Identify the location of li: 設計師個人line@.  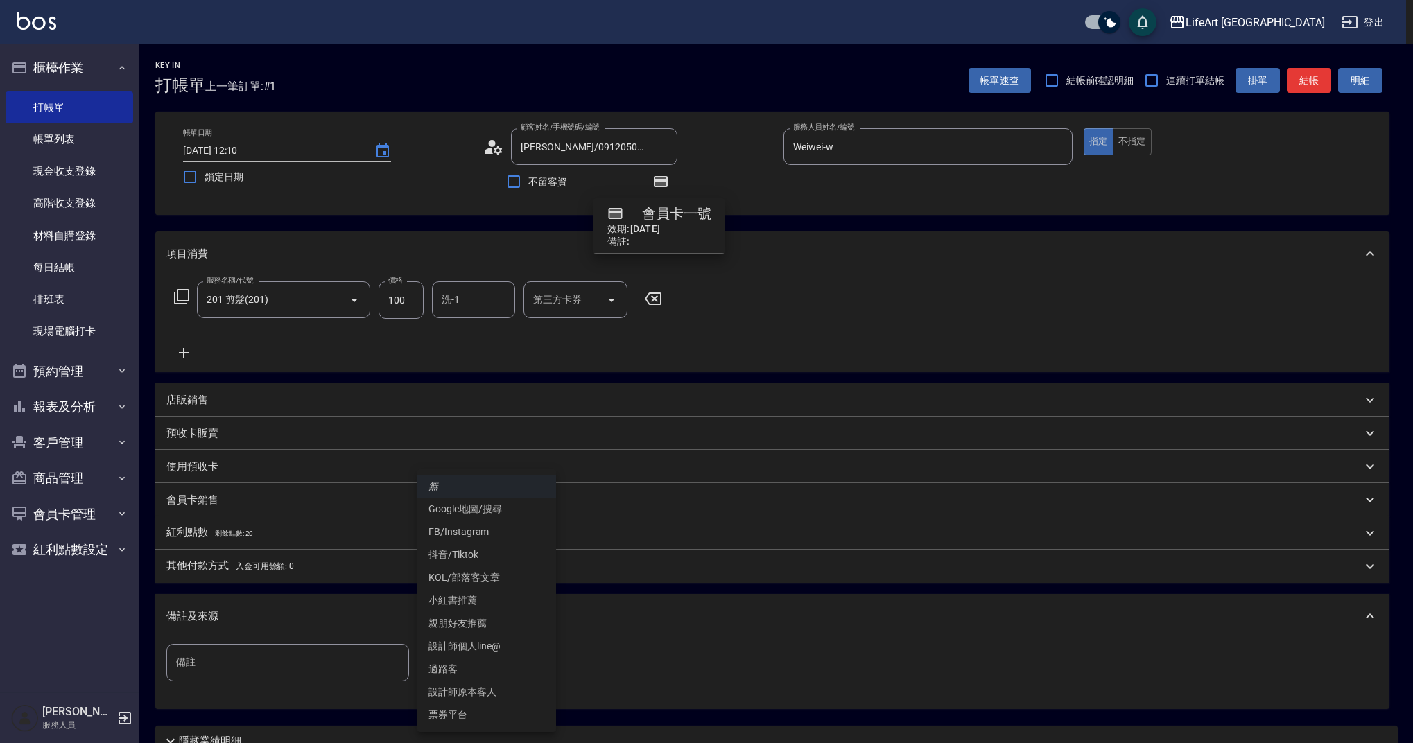
(487, 646).